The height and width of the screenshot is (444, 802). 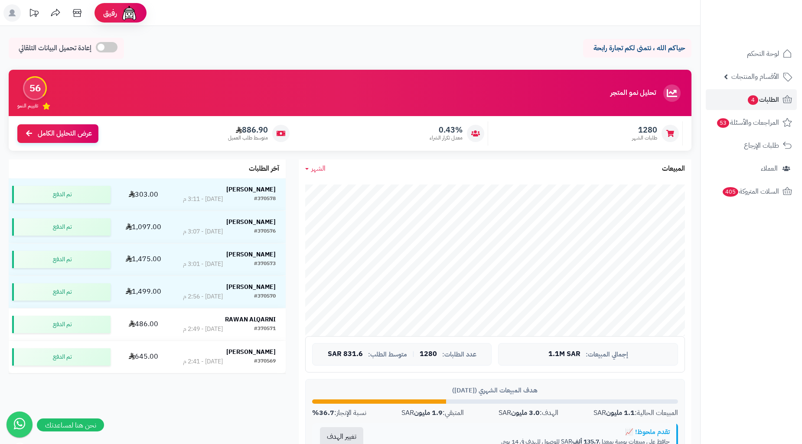 I want to click on div: الهدف: SAR, so click(x=528, y=413).